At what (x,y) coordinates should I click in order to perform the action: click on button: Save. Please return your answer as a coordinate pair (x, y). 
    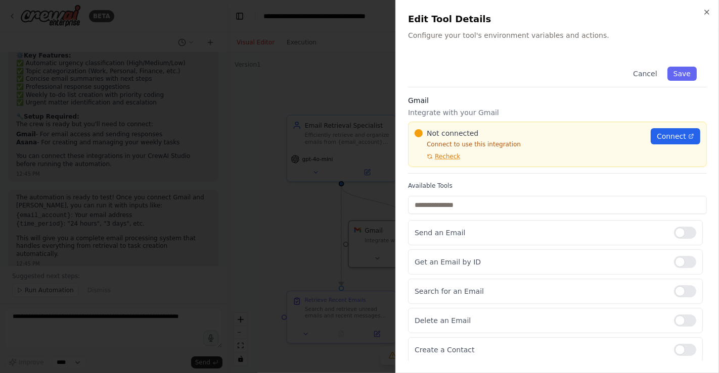
    Looking at the image, I should click on (682, 74).